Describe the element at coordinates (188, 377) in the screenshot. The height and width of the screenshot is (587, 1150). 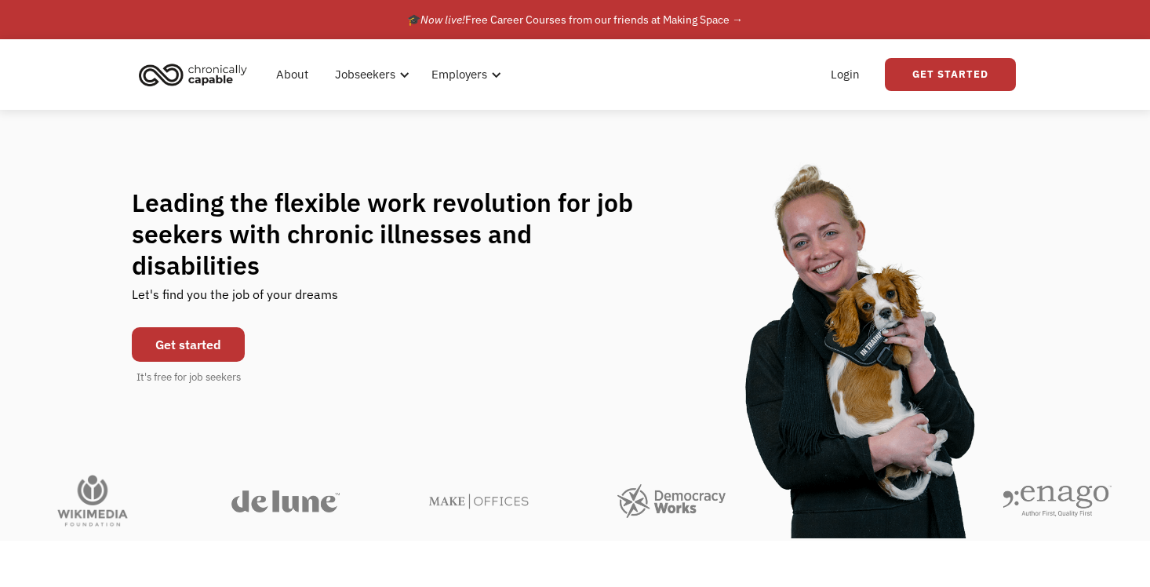
I see `div: It's free for job seekers` at that location.